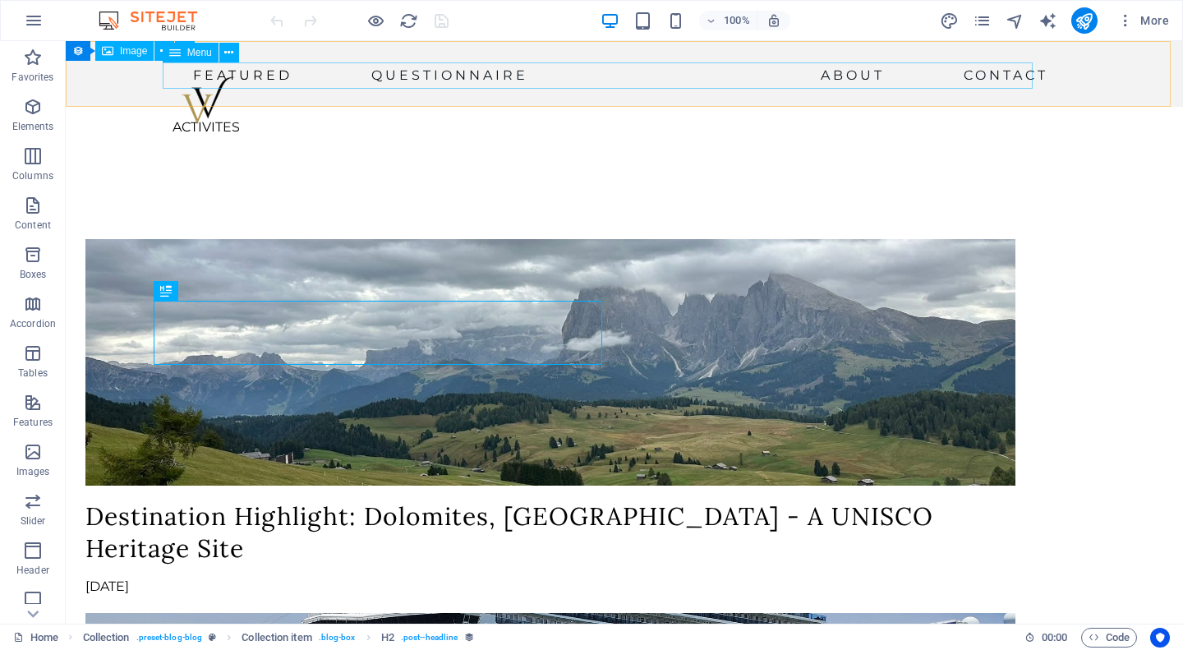 Image resolution: width=1183 pixels, height=650 pixels. What do you see at coordinates (1048, 21) in the screenshot?
I see `button: text_generator` at bounding box center [1048, 21].